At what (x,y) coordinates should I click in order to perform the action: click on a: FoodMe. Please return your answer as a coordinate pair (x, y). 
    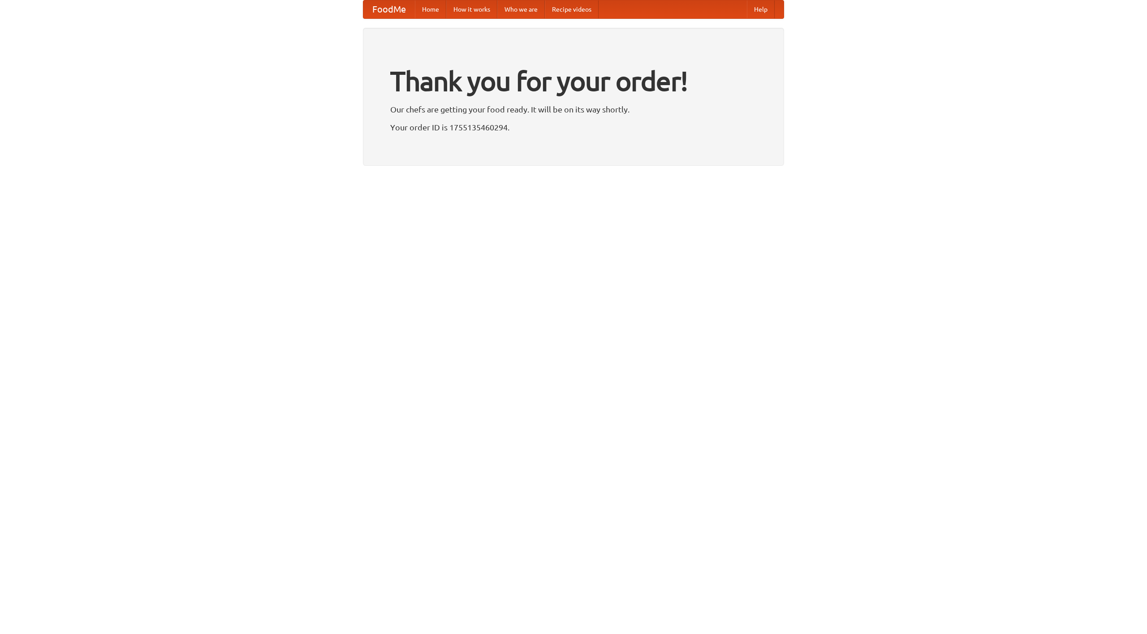
    Looking at the image, I should click on (389, 9).